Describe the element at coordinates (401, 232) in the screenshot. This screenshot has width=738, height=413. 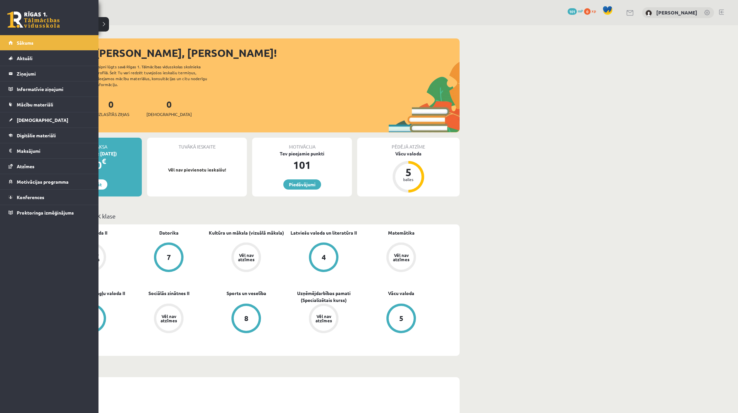
I see `a: Matemātika` at that location.